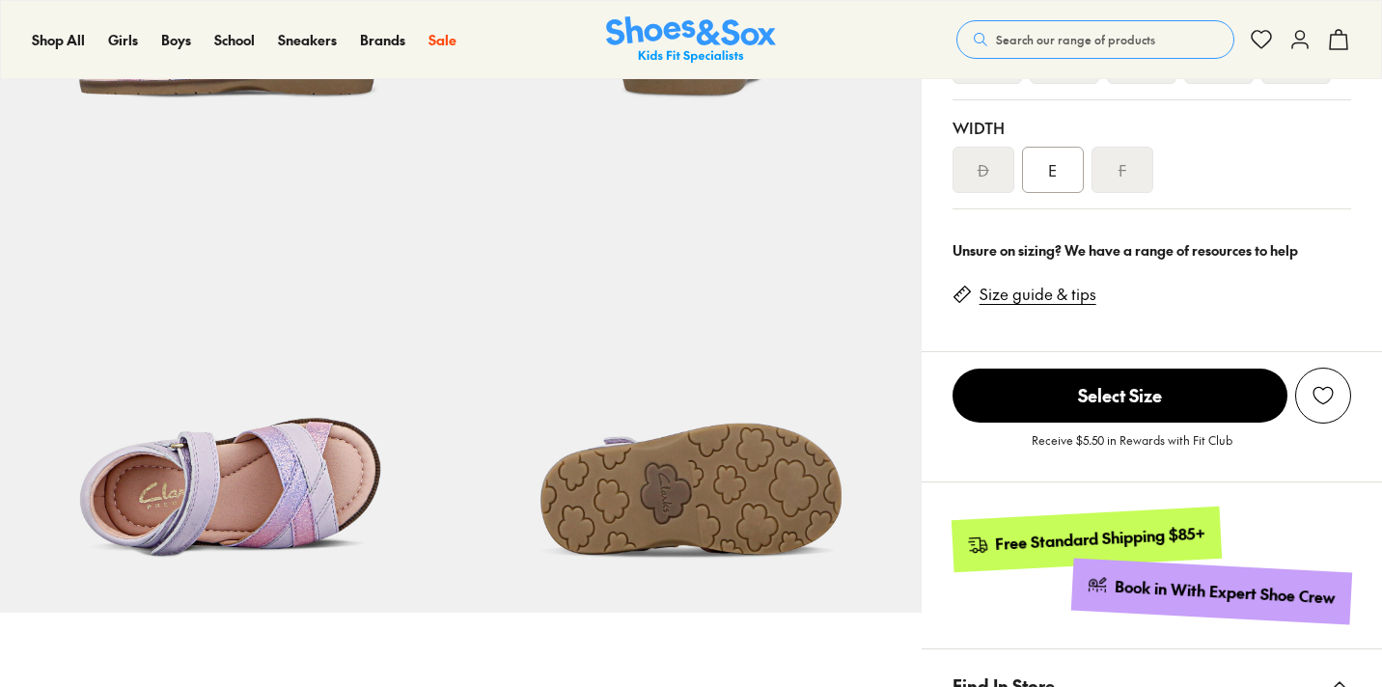 The width and height of the screenshot is (1382, 687). I want to click on a: Boys, so click(176, 40).